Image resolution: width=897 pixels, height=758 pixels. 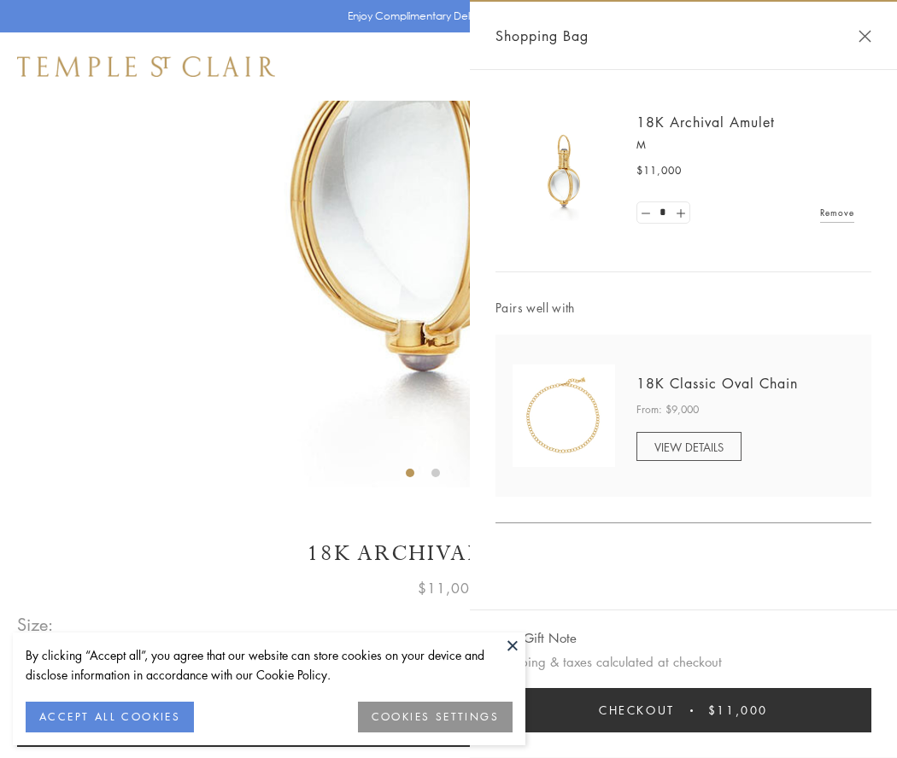 What do you see at coordinates (683, 711) in the screenshot?
I see `button: Checkout $11,000` at bounding box center [683, 711].